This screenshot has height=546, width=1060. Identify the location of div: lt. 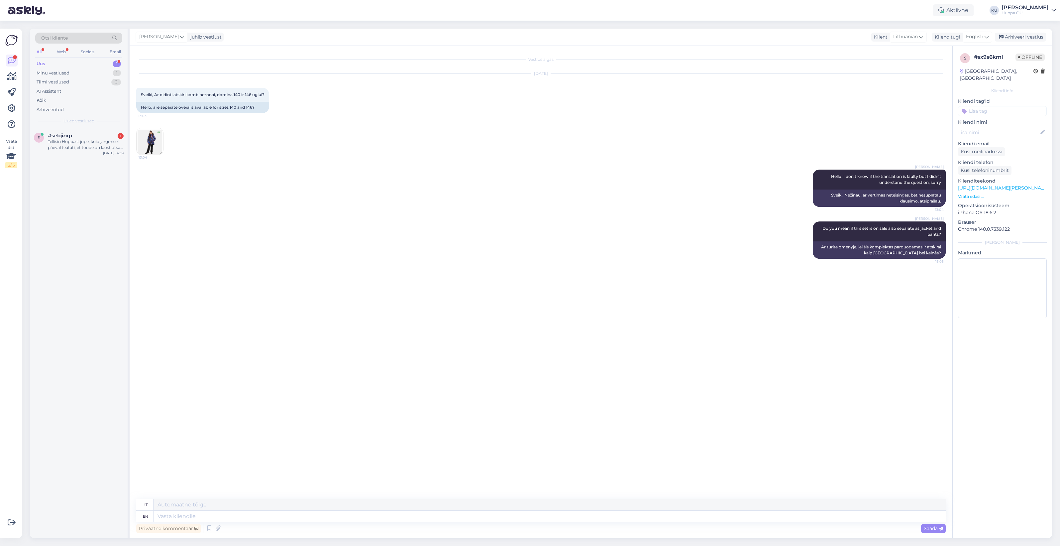
(146, 505).